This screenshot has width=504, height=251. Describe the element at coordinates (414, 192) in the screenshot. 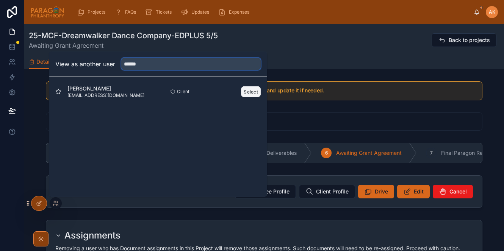

I see `button: Edit` at that location.